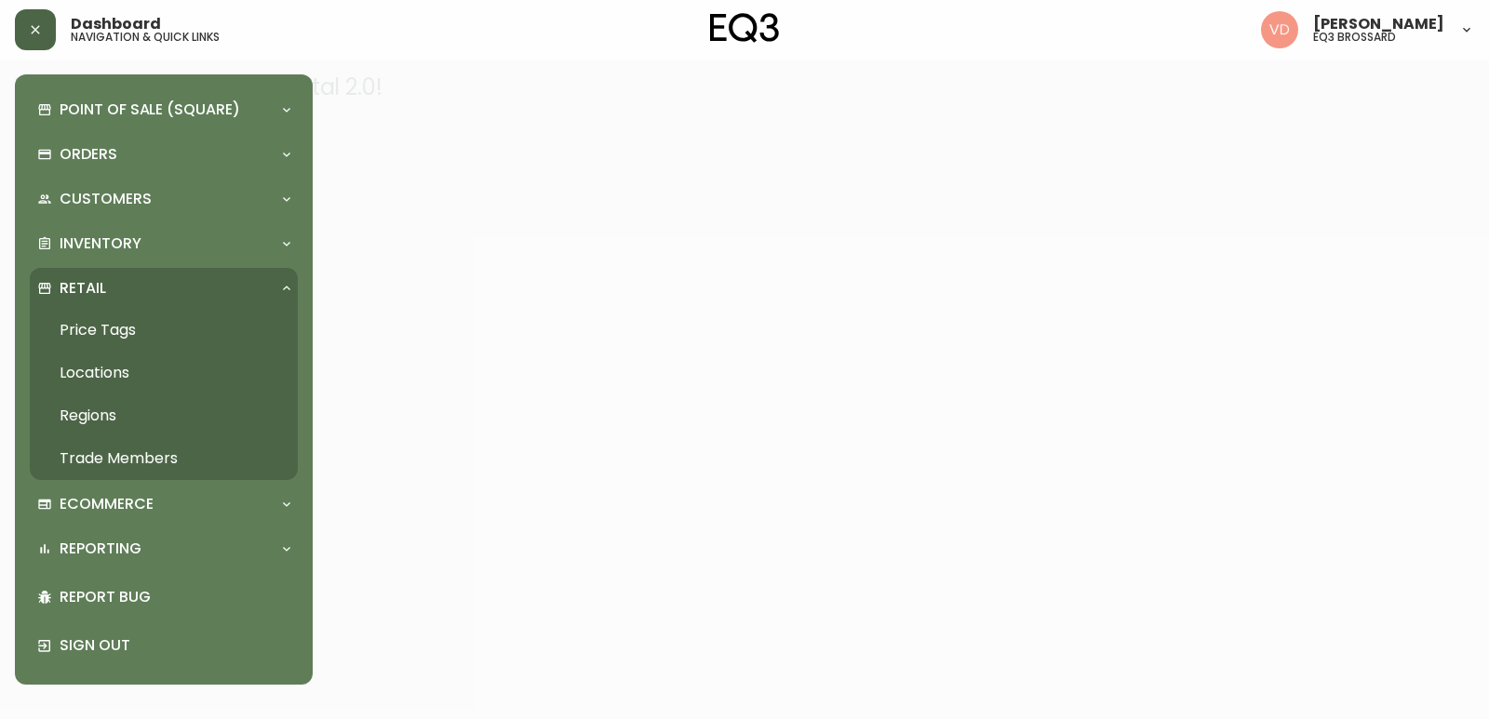  Describe the element at coordinates (106, 504) in the screenshot. I see `p: Ecommerce` at that location.